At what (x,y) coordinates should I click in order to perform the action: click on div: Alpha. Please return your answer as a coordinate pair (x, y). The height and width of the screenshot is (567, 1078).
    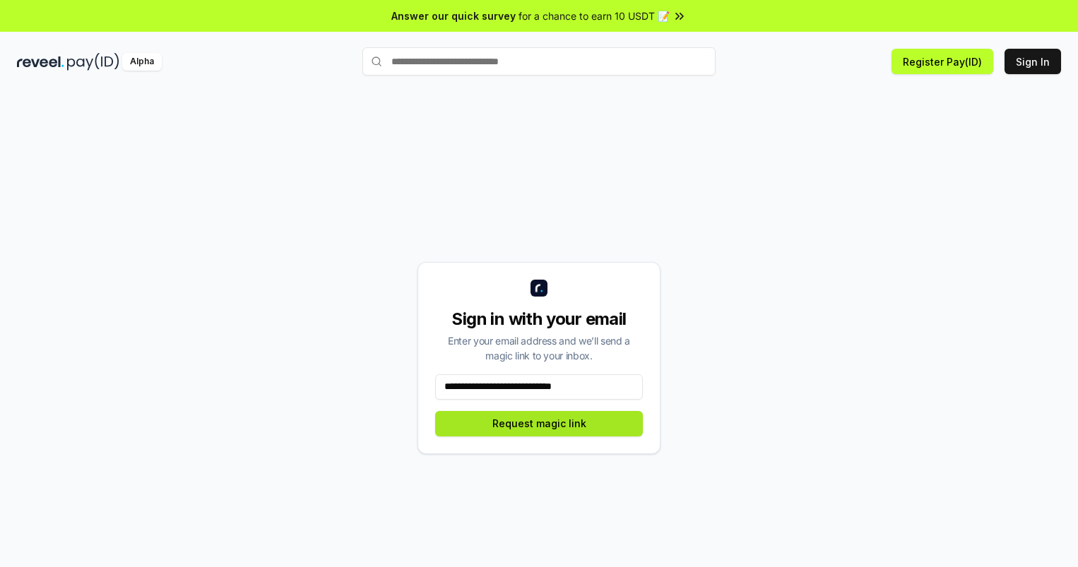
    Looking at the image, I should click on (142, 61).